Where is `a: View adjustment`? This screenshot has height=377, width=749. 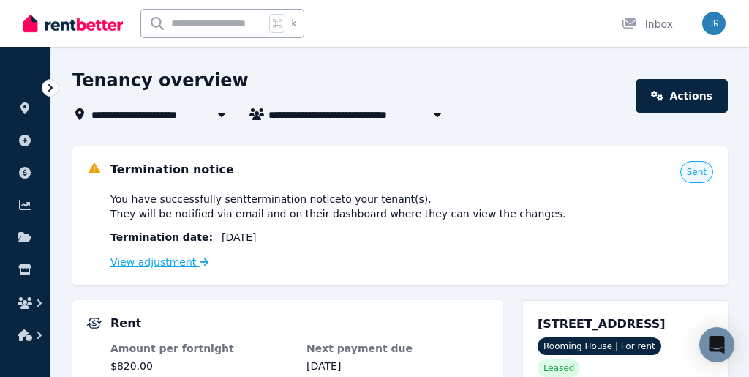
a: View adjustment is located at coordinates (159, 262).